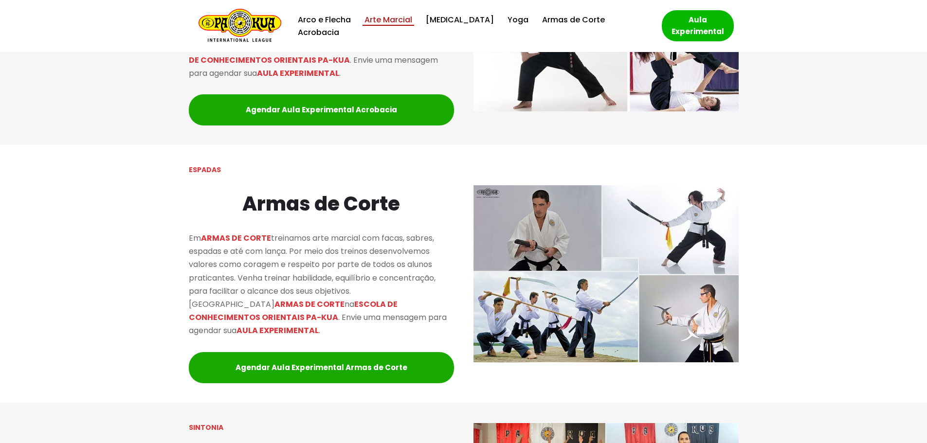 The width and height of the screenshot is (927, 443). I want to click on a: Escola de Conhecimentos Orientais Pa-Kua Uma escola para toda família, so click(237, 26).